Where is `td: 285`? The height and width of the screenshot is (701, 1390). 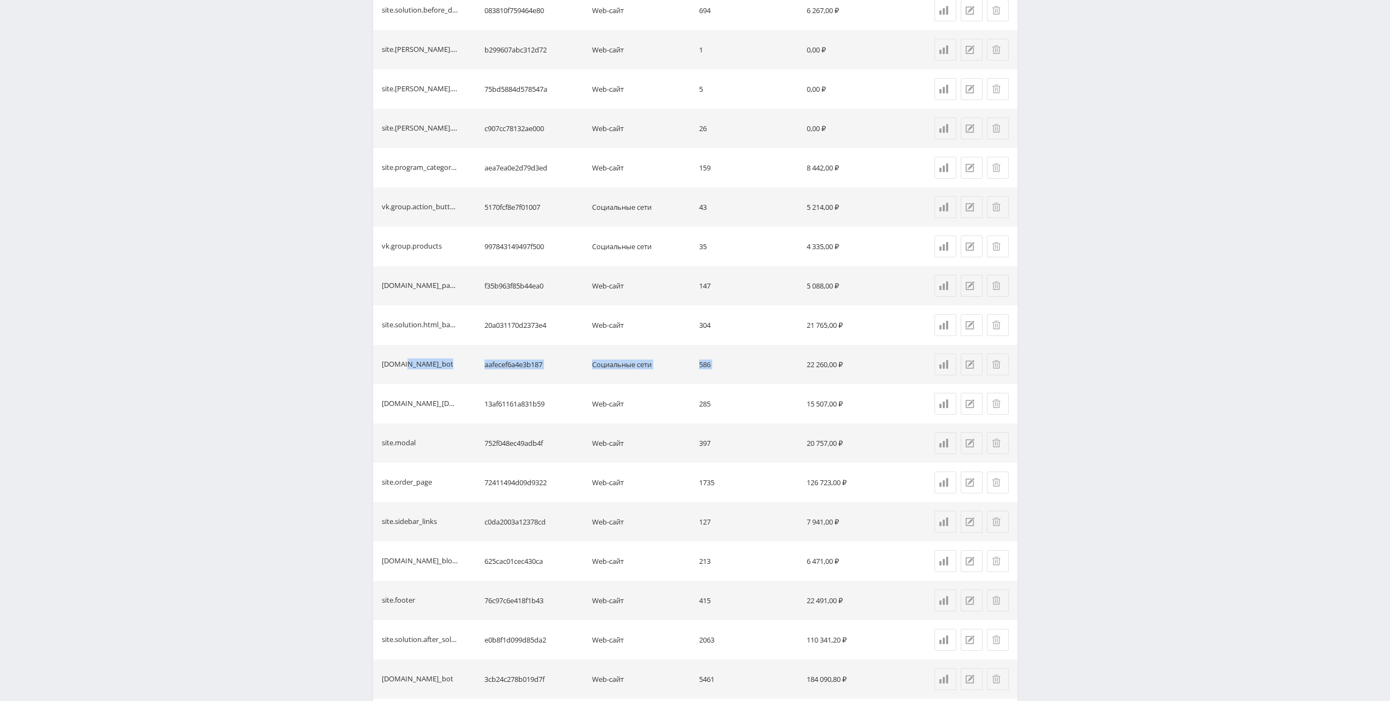
td: 285 is located at coordinates (748, 403).